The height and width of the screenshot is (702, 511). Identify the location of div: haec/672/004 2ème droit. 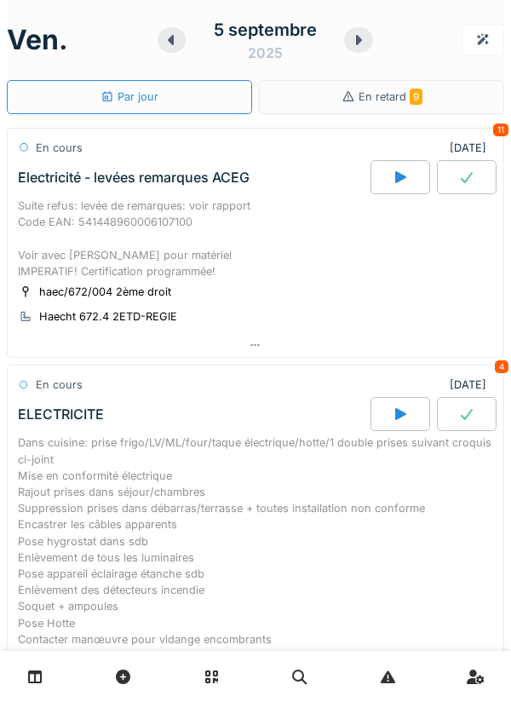
(105, 291).